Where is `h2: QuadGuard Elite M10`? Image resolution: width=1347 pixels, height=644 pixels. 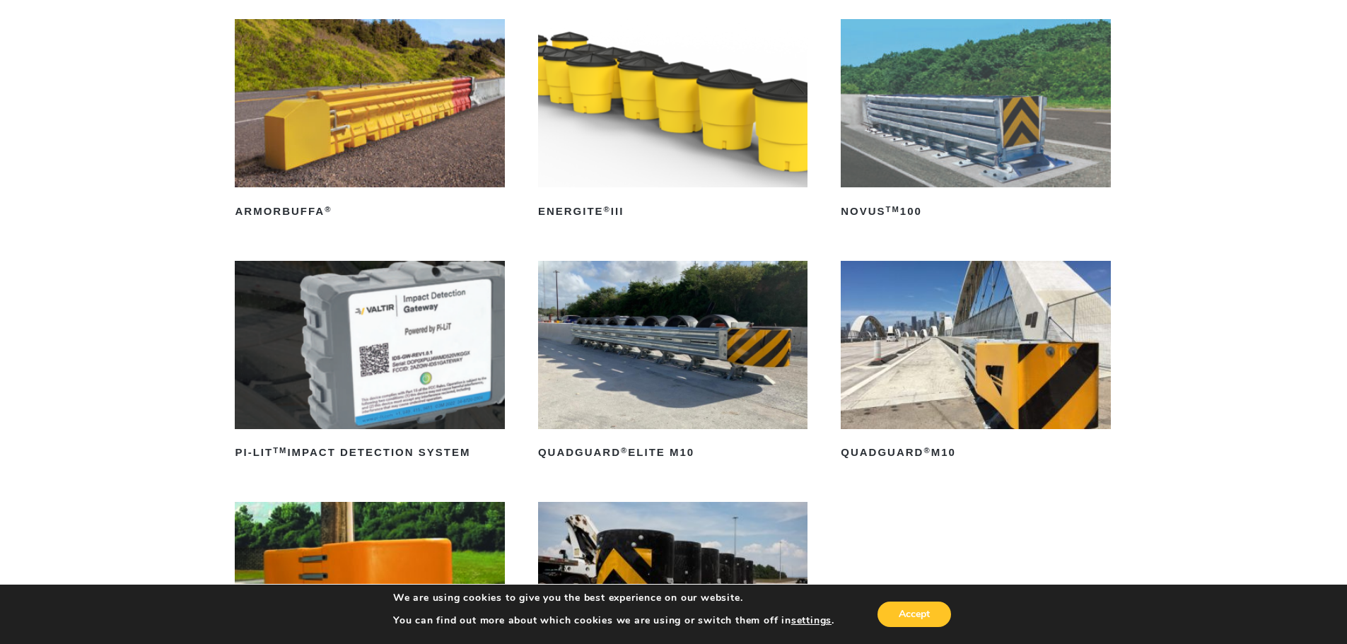
h2: QuadGuard Elite M10 is located at coordinates (673, 453).